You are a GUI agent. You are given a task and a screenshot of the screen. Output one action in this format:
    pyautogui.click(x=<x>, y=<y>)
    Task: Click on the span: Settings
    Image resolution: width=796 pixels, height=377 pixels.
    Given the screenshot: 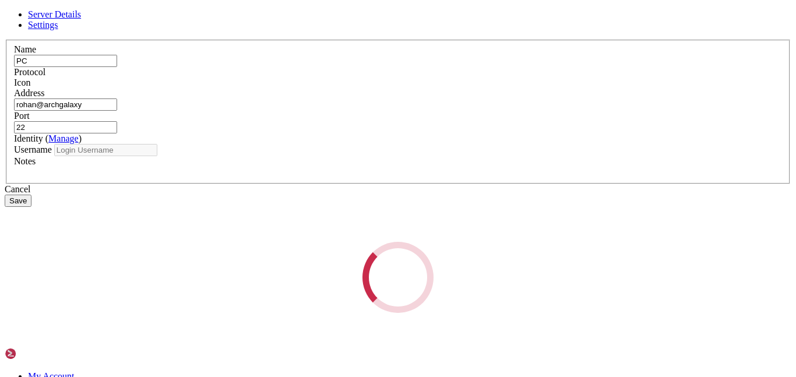 What is the action you would take?
    pyautogui.click(x=43, y=24)
    